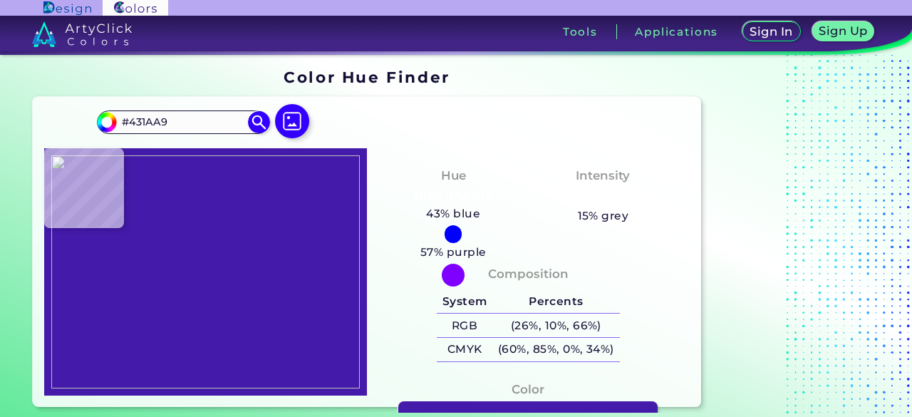 The width and height of the screenshot is (912, 417). What do you see at coordinates (183, 122) in the screenshot?
I see `input: type color..` at bounding box center [183, 122].